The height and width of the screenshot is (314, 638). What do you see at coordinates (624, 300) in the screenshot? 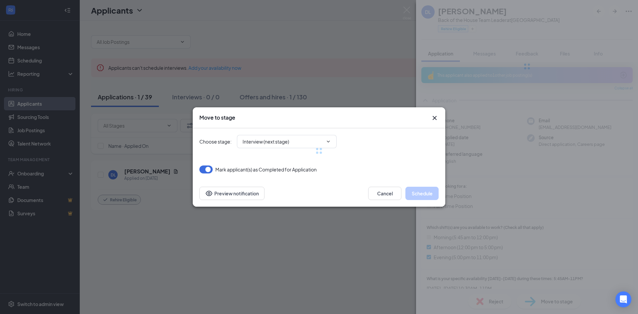
I see `div: Open Intercom Messenger` at bounding box center [624, 300].